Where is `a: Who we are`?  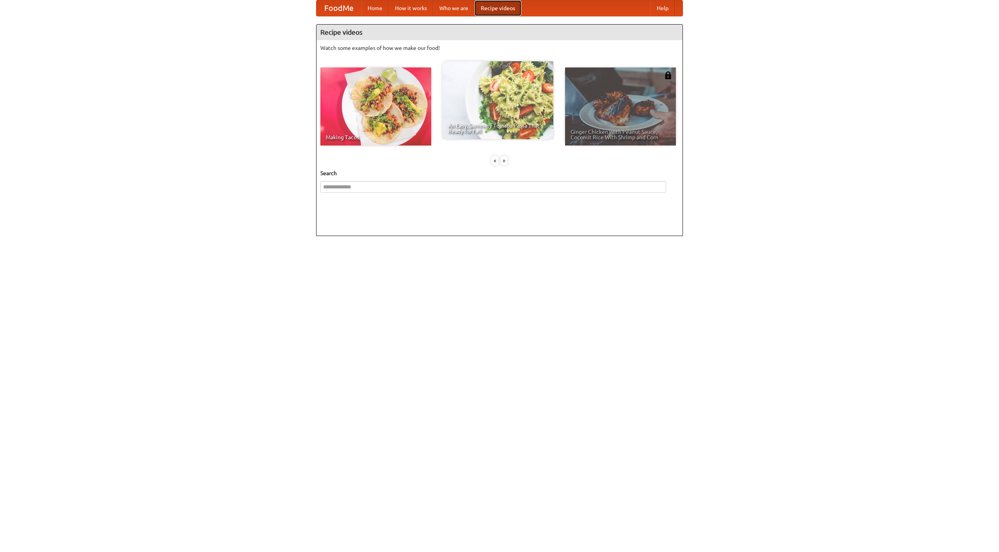 a: Who we are is located at coordinates (454, 8).